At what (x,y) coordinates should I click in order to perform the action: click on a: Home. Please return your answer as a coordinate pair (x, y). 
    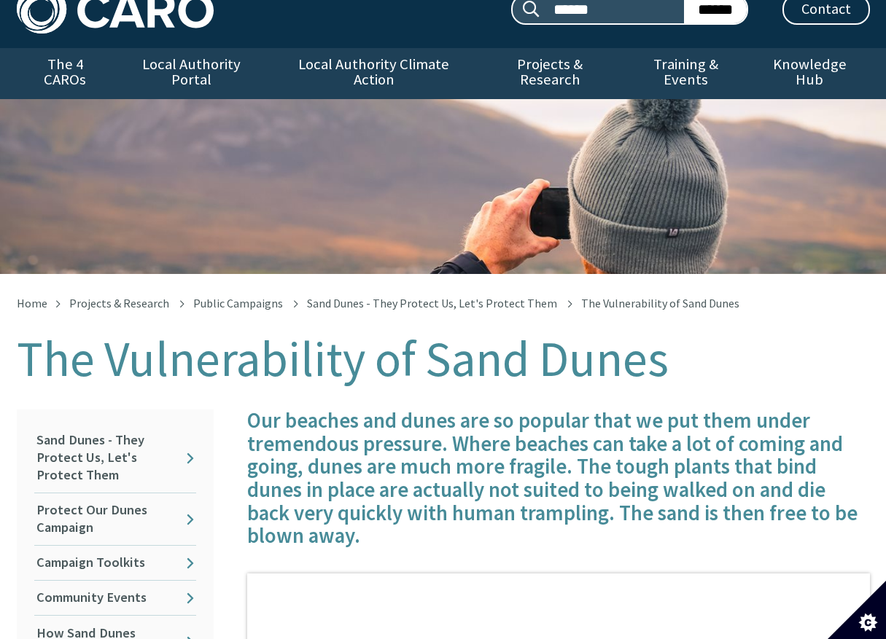
    Looking at the image, I should click on (32, 303).